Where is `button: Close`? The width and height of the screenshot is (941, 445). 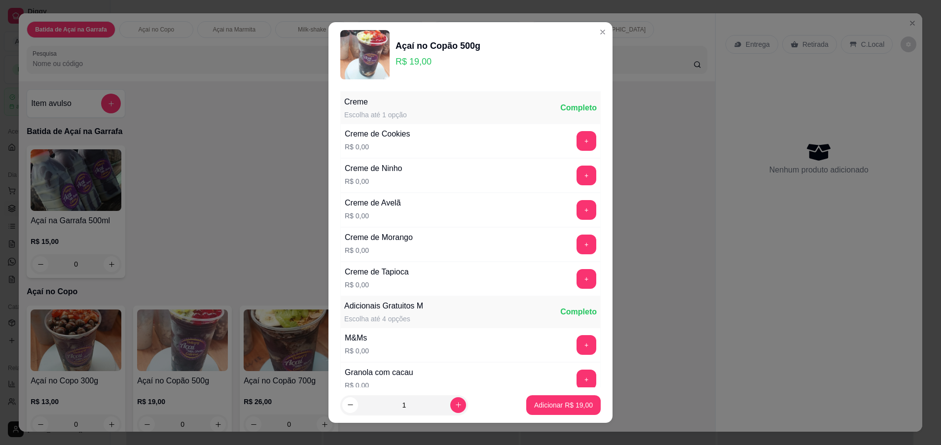 button: Close is located at coordinates (602, 32).